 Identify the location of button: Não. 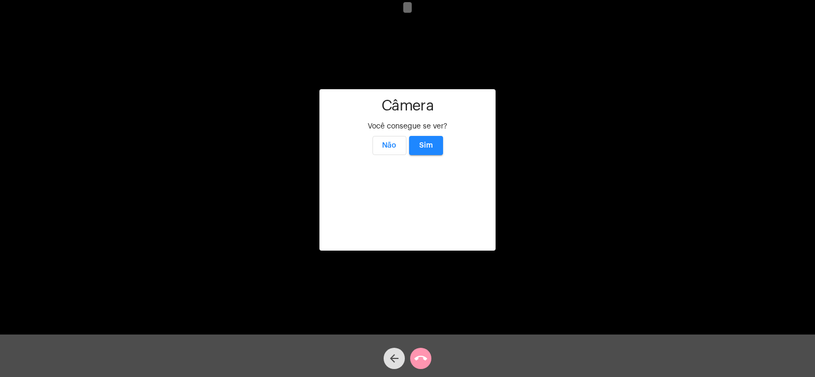
(390, 145).